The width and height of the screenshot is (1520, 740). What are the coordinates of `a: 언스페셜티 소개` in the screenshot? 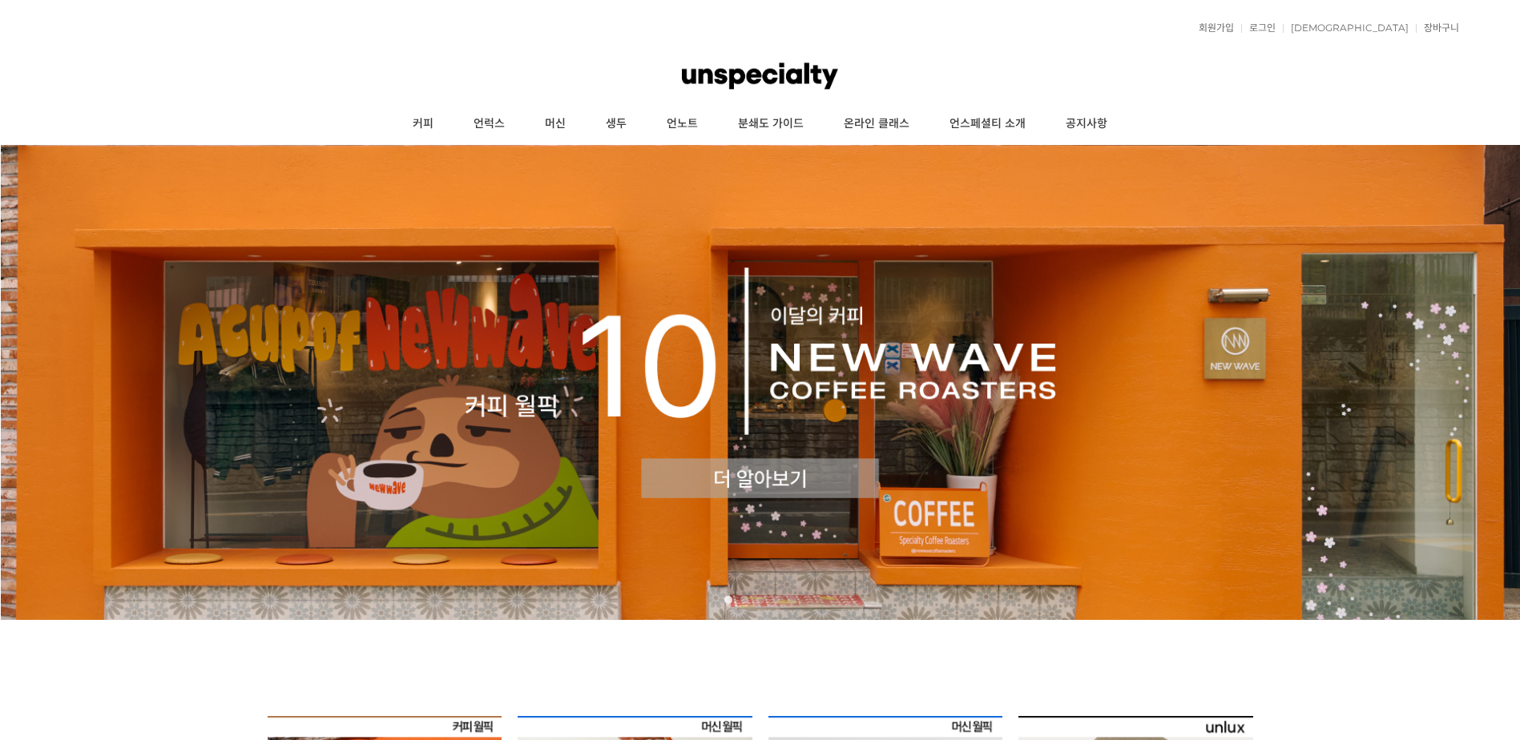 It's located at (987, 124).